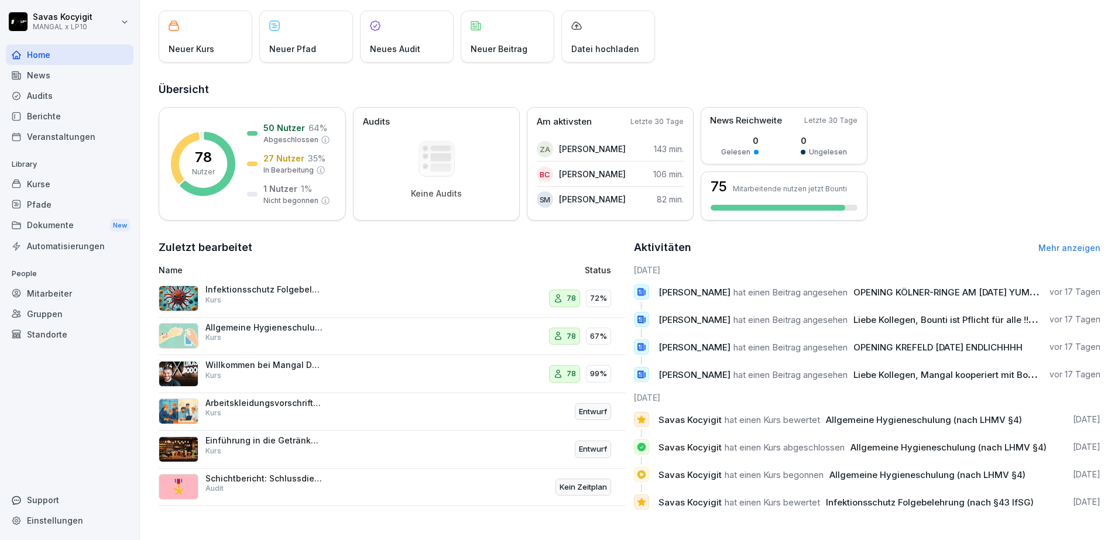 The width and height of the screenshot is (1118, 540). What do you see at coordinates (178, 449) in the screenshot?
I see `img: hrooaq08pu8a7t8j1istvdhr.png` at bounding box center [178, 449].